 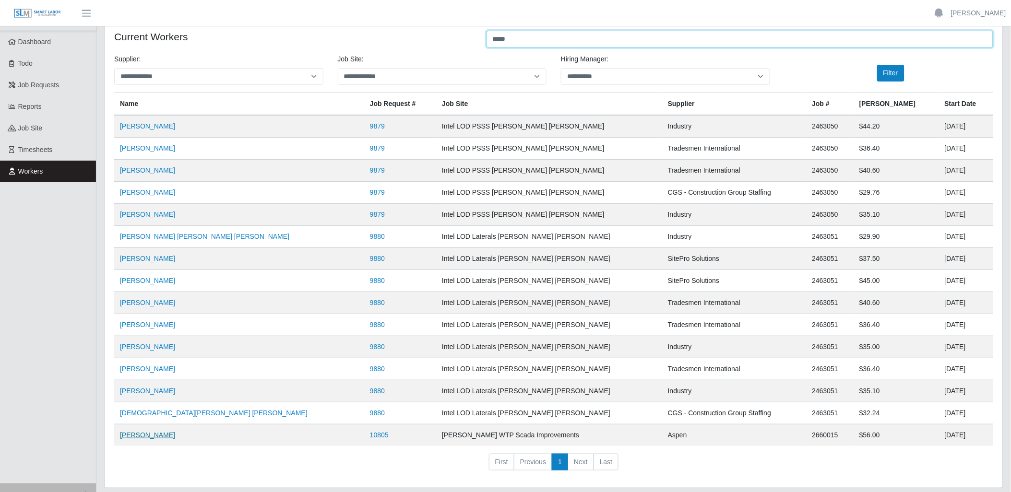 I want to click on th: Job #, so click(x=830, y=104).